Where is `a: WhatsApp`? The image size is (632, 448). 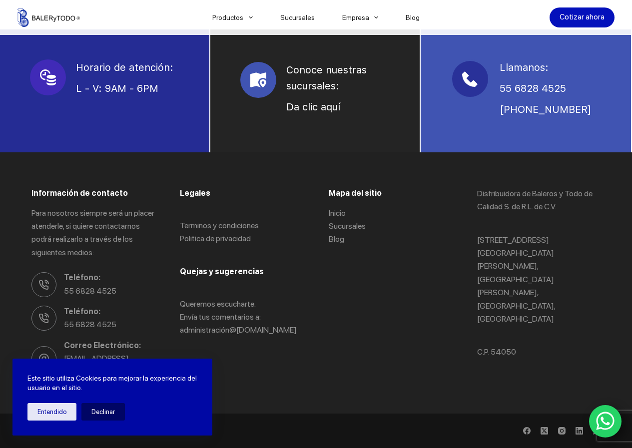 a: WhatsApp is located at coordinates (605, 422).